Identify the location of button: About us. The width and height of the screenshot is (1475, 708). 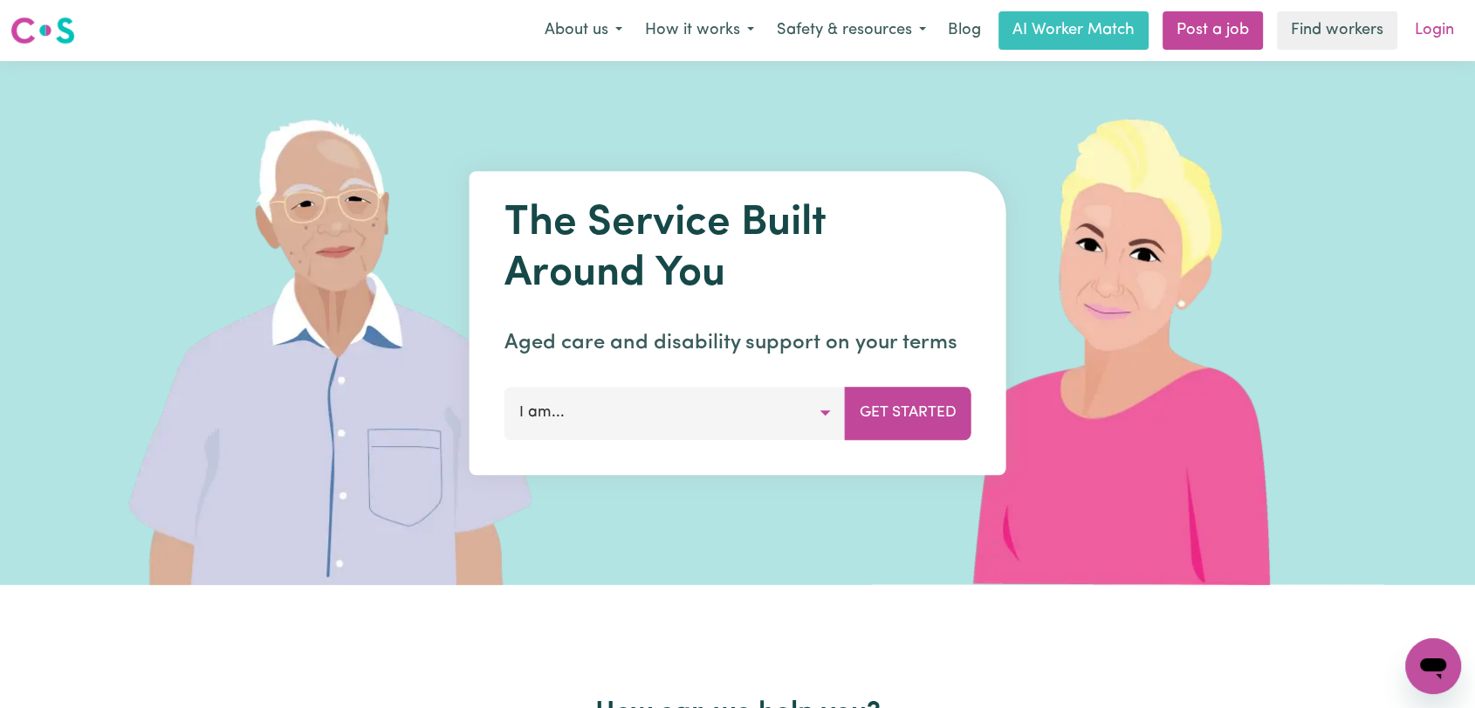
(583, 31).